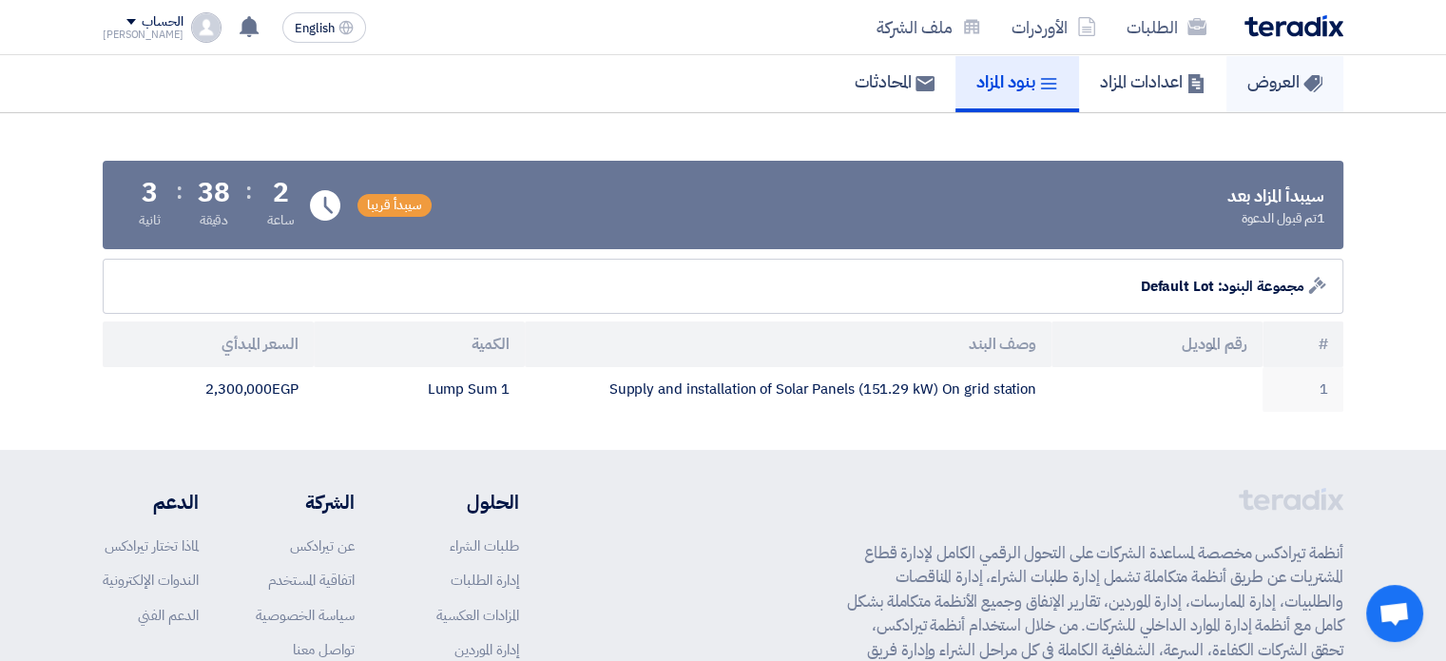 The height and width of the screenshot is (661, 1446). Describe the element at coordinates (1017, 81) in the screenshot. I see `h5: بنود المزاد` at that location.